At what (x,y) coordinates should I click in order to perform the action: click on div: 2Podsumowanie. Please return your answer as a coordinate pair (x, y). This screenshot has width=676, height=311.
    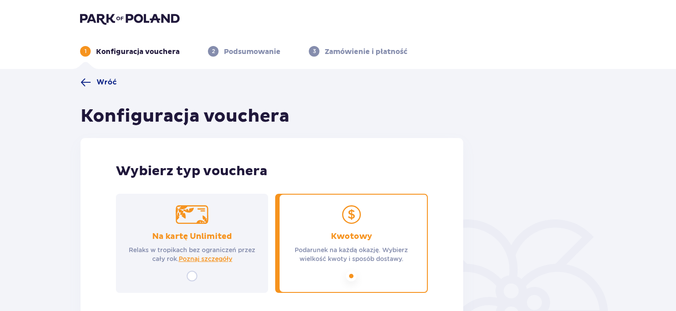
    Looking at the image, I should click on (244, 51).